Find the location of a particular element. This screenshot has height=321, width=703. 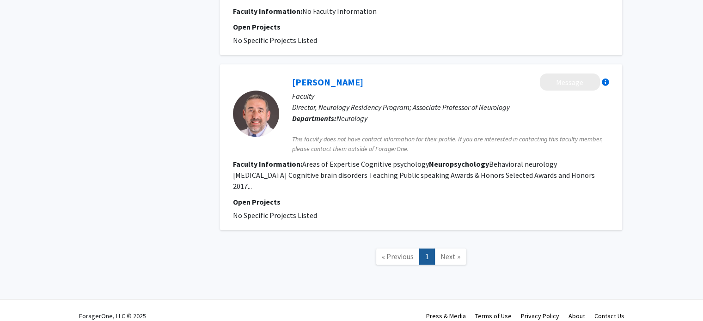

a: Contact Us is located at coordinates (609, 316).